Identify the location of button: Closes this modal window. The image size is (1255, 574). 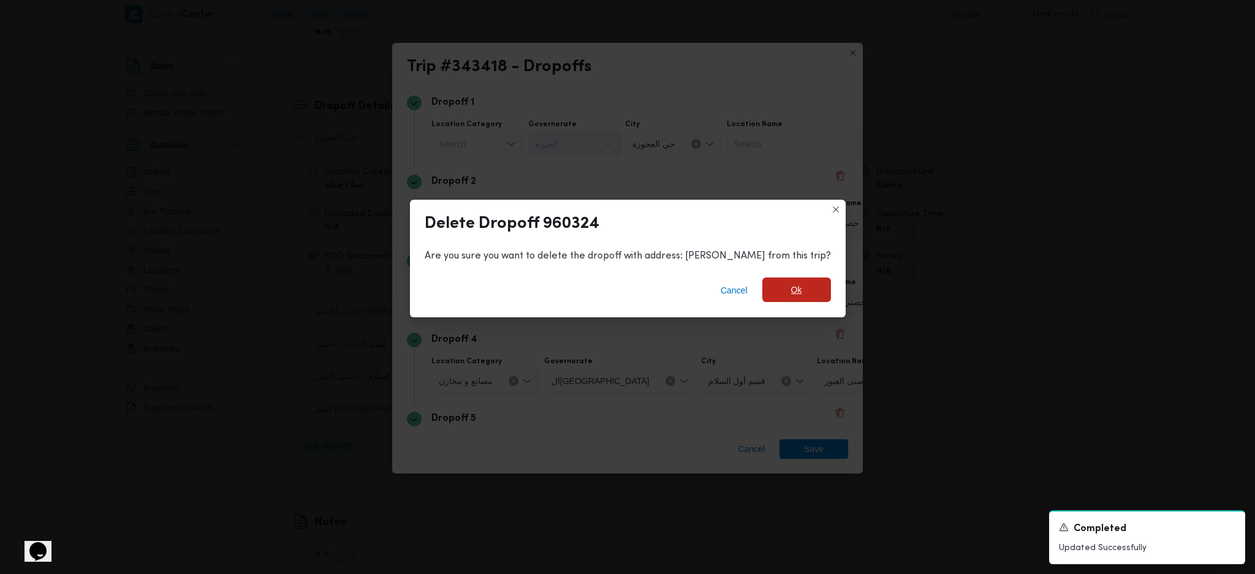
(836, 210).